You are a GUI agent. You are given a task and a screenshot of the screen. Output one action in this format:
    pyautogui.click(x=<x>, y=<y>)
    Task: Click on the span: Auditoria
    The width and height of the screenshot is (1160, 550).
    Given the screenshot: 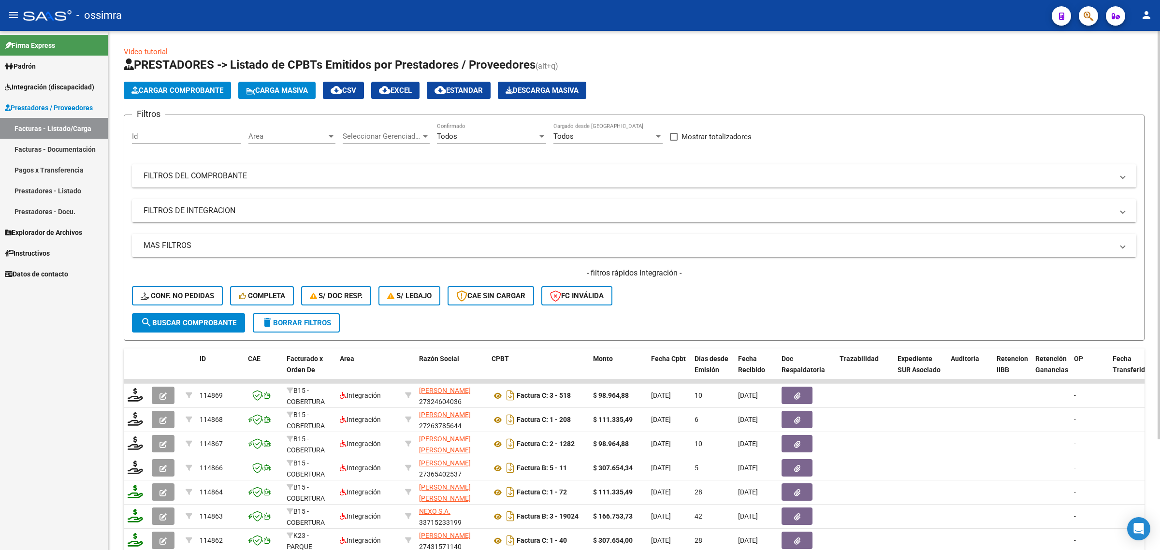 What is the action you would take?
    pyautogui.click(x=964, y=359)
    